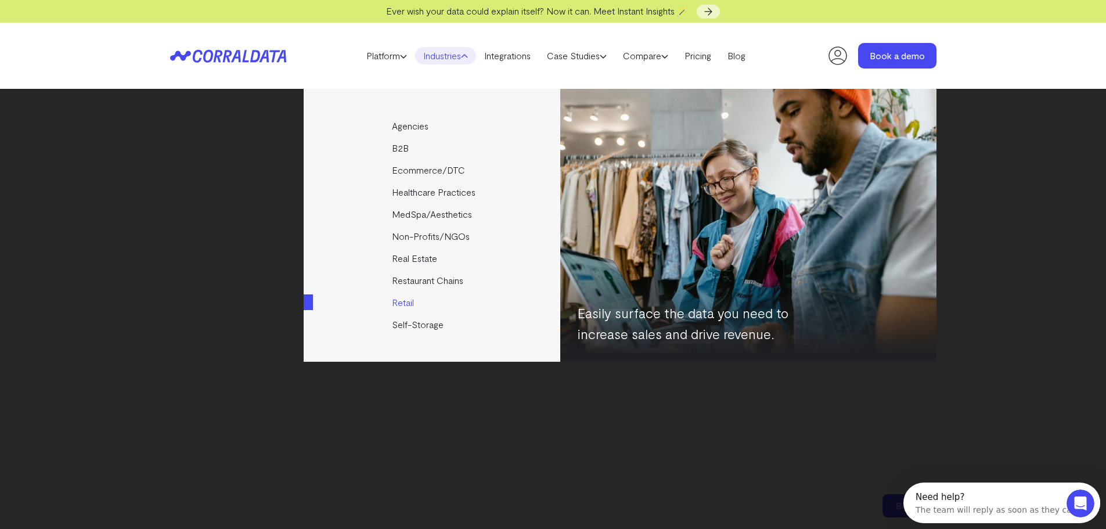 The width and height of the screenshot is (1106, 529). Describe the element at coordinates (433, 280) in the screenshot. I see `a: Restaurant Chains` at that location.